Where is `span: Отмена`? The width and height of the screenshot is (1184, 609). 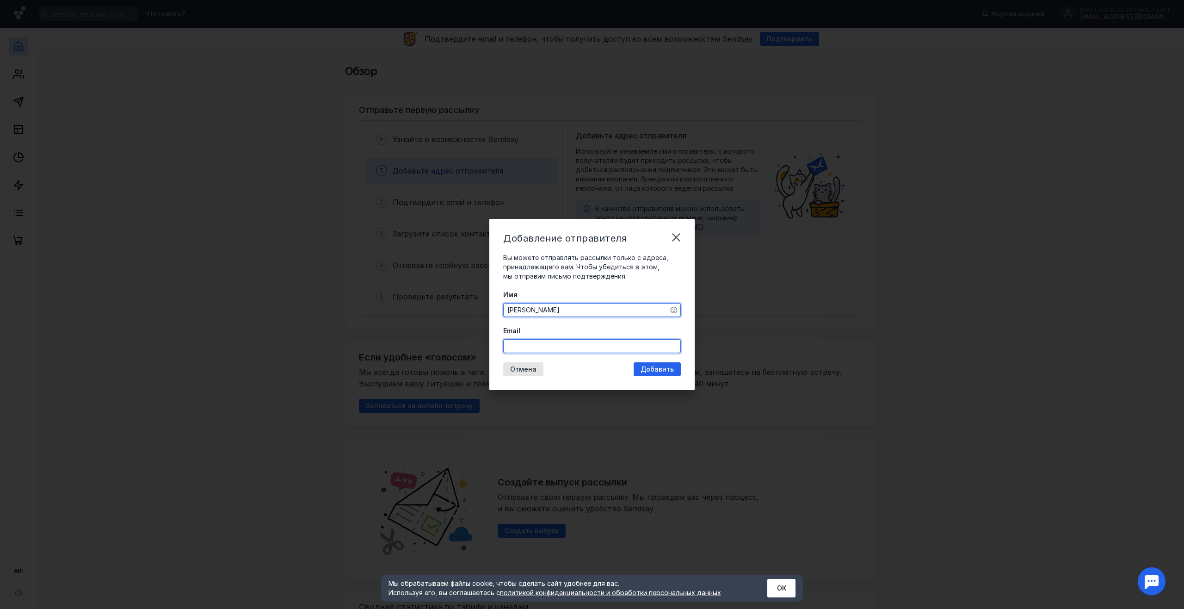 span: Отмена is located at coordinates (523, 369).